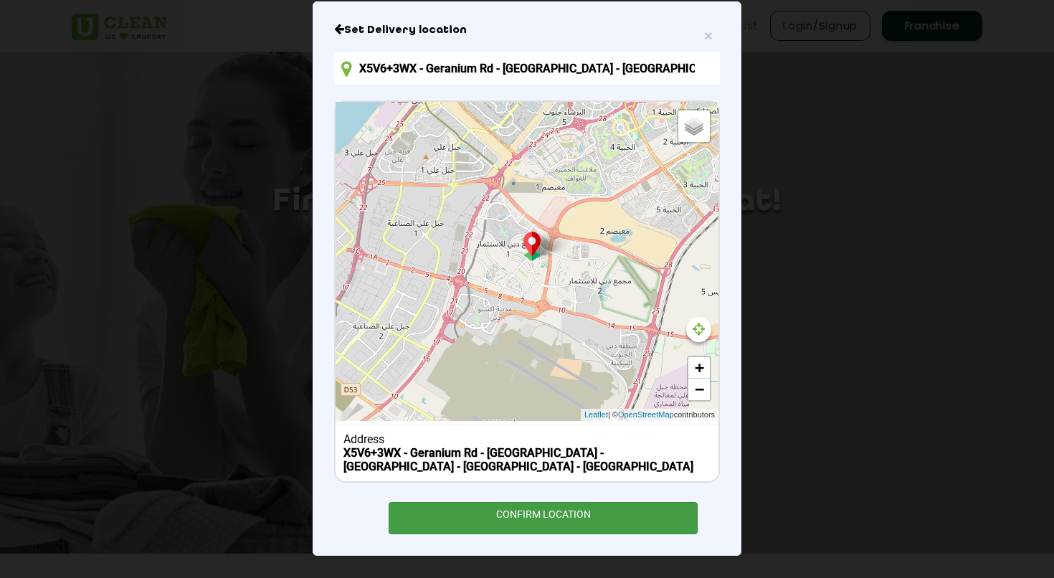 The width and height of the screenshot is (1054, 578). Describe the element at coordinates (527, 30) in the screenshot. I see `h6: Close` at that location.